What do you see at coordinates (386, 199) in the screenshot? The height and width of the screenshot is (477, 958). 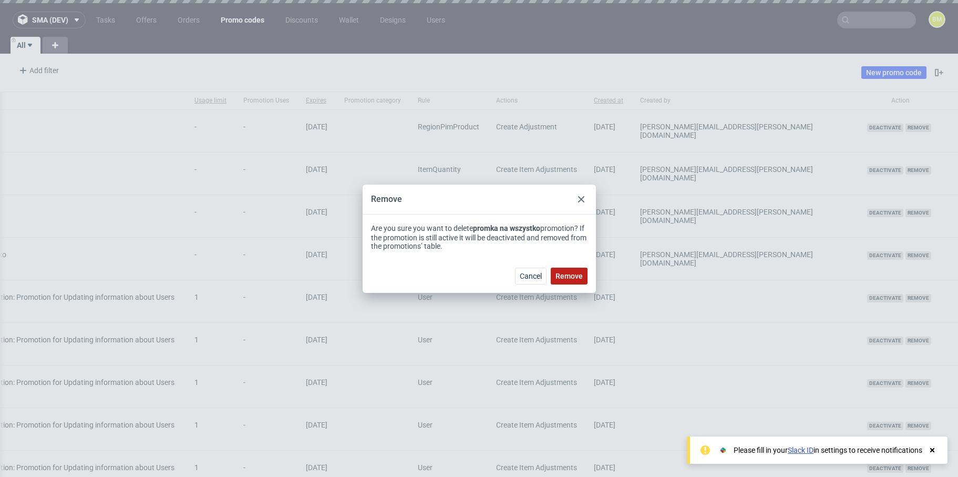 I see `div: Remove` at bounding box center [386, 199].